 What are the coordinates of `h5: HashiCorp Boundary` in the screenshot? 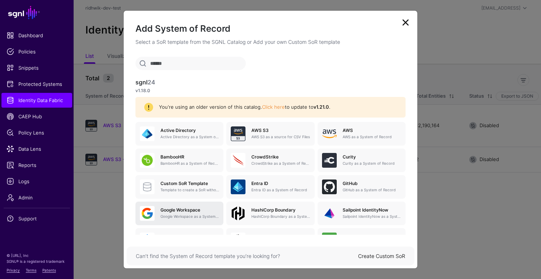 It's located at (280, 210).